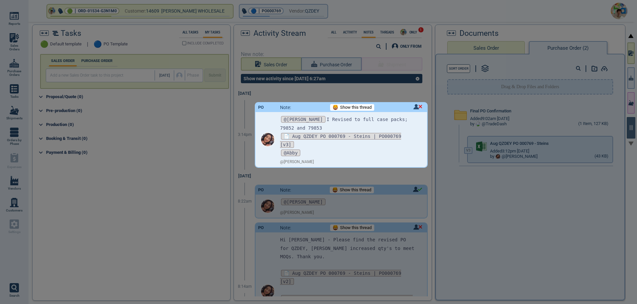  Describe the element at coordinates (268, 140) in the screenshot. I see `img: Avatar` at that location.